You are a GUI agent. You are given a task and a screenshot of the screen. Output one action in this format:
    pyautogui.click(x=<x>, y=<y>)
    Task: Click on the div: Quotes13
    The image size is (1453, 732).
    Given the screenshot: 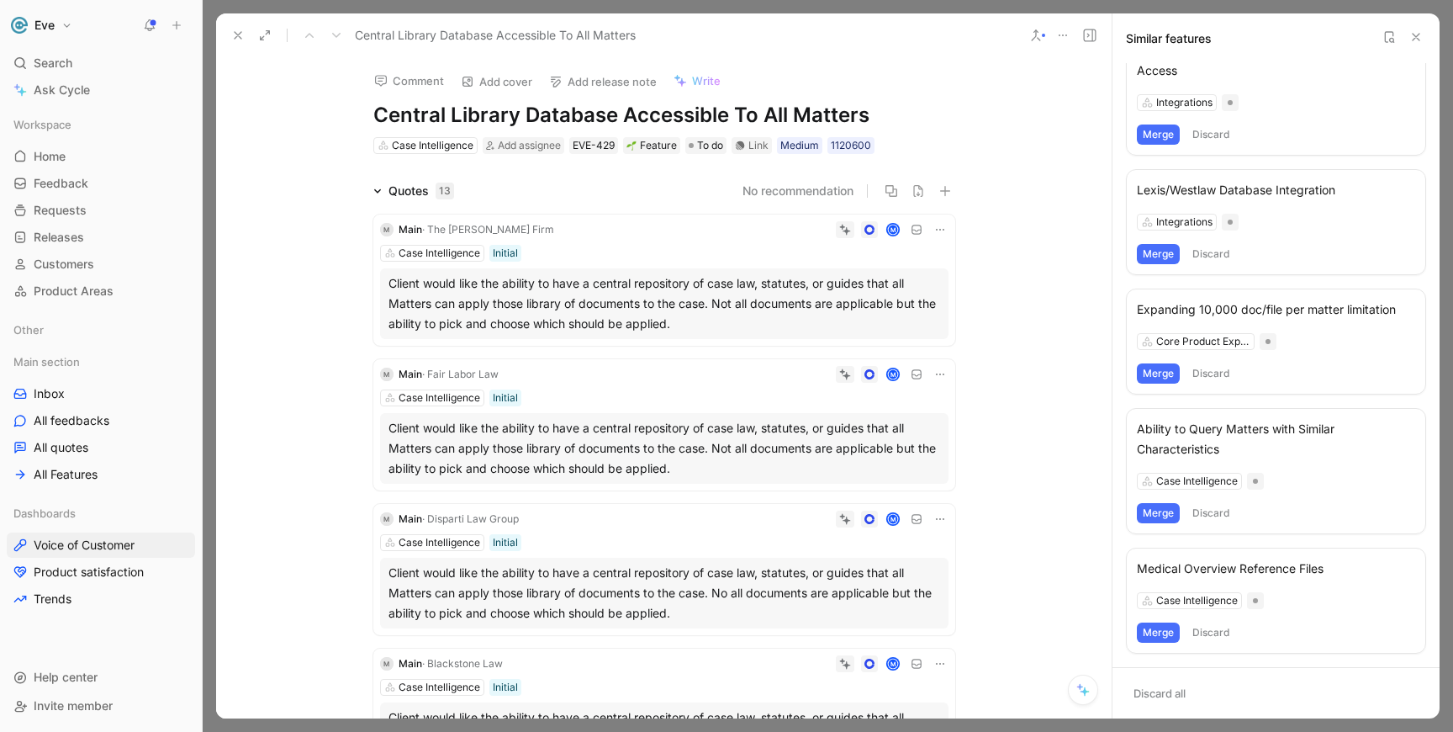 What is the action you would take?
    pyautogui.click(x=414, y=191)
    